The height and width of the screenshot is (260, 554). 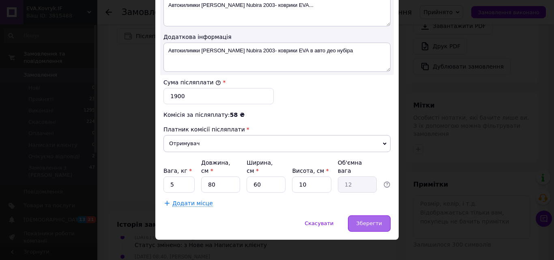 I want to click on span: Скасувати, so click(x=319, y=223).